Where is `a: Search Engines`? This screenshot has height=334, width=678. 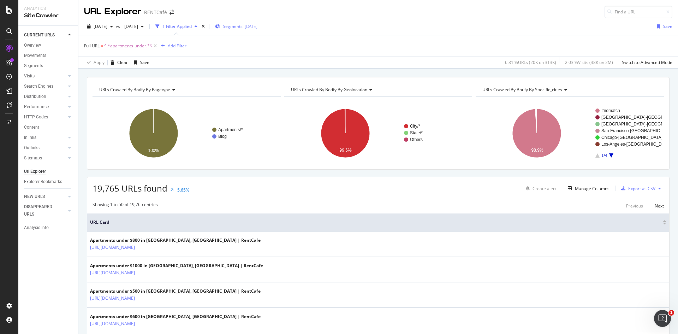
a: Search Engines is located at coordinates (45, 86).